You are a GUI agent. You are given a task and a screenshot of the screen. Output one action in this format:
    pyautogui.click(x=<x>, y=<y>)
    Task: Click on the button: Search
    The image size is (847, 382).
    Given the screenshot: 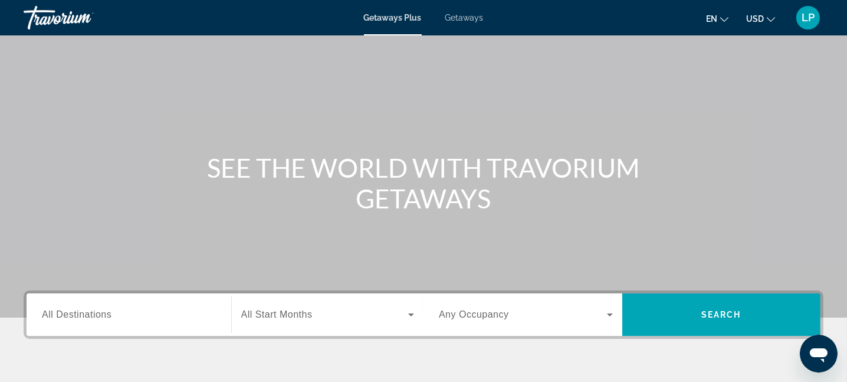 What is the action you would take?
    pyautogui.click(x=721, y=314)
    